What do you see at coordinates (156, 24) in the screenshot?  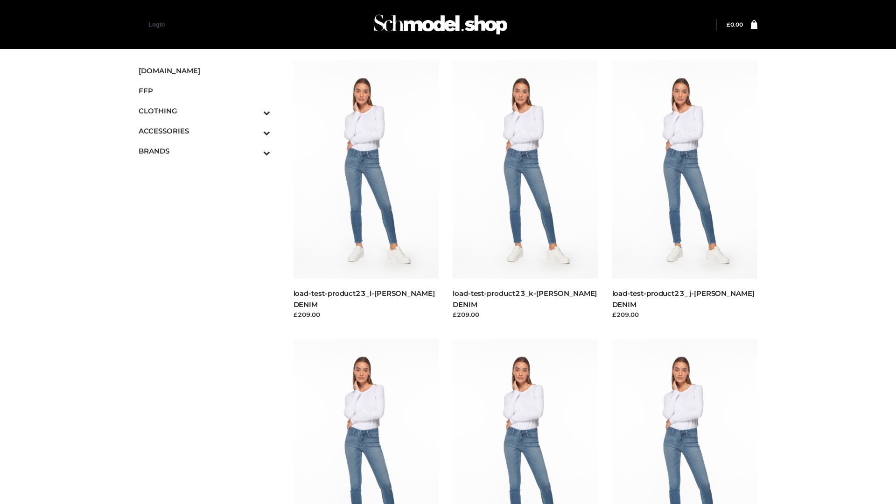 I see `a: Login` at bounding box center [156, 24].